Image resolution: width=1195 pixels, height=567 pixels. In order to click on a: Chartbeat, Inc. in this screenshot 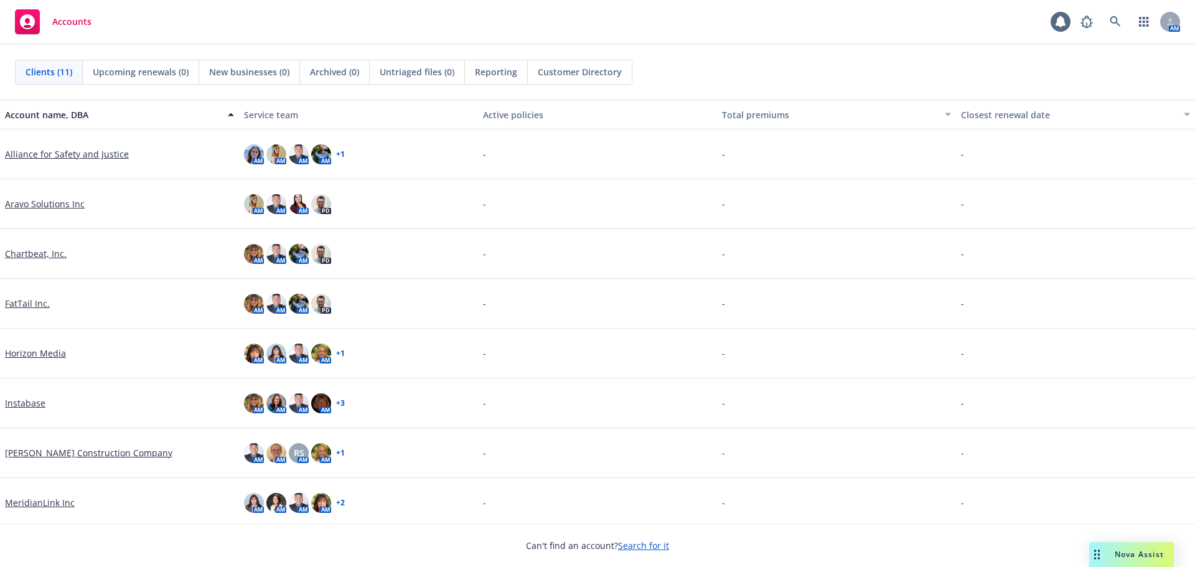, I will do `click(35, 253)`.